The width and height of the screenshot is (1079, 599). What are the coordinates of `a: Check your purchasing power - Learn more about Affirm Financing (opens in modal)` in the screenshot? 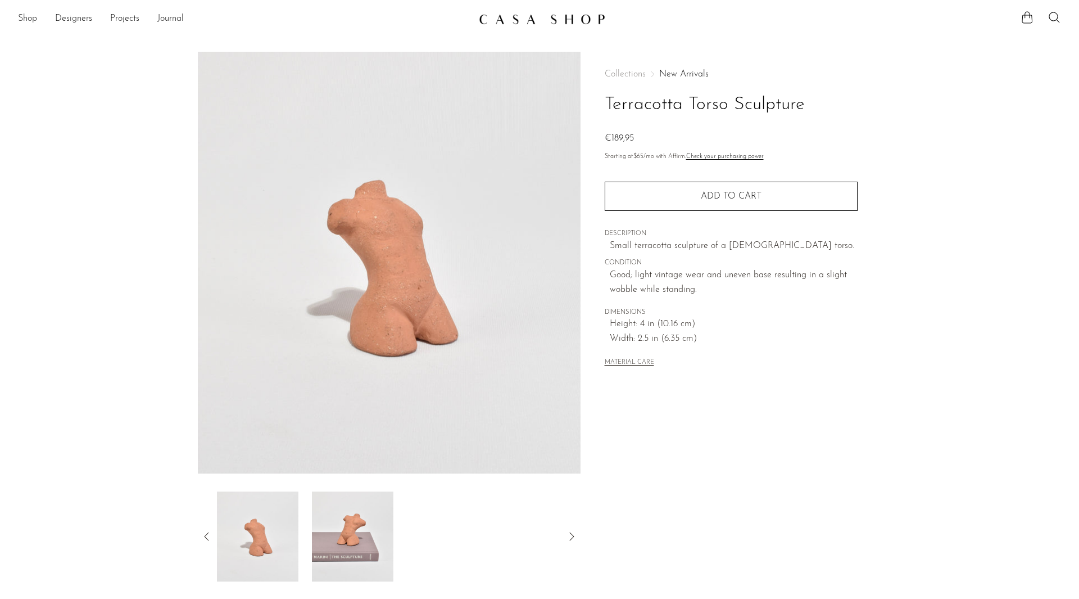 It's located at (725, 156).